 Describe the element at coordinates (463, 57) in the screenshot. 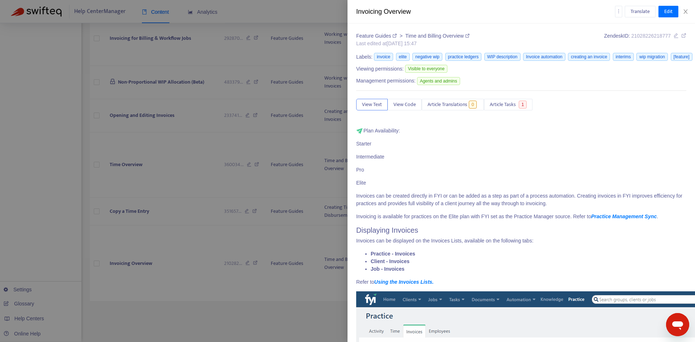

I see `span: practice ledgers` at that location.